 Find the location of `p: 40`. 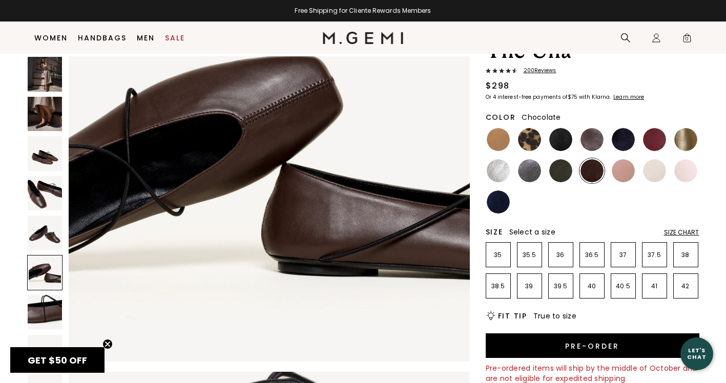

p: 40 is located at coordinates (592, 286).